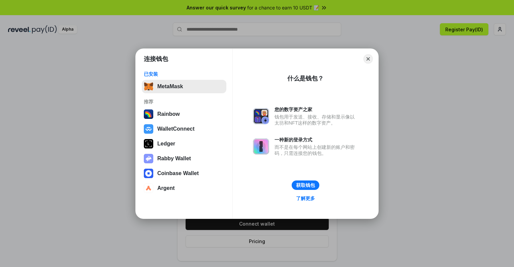  What do you see at coordinates (368, 59) in the screenshot?
I see `button: Close` at bounding box center [368, 59].